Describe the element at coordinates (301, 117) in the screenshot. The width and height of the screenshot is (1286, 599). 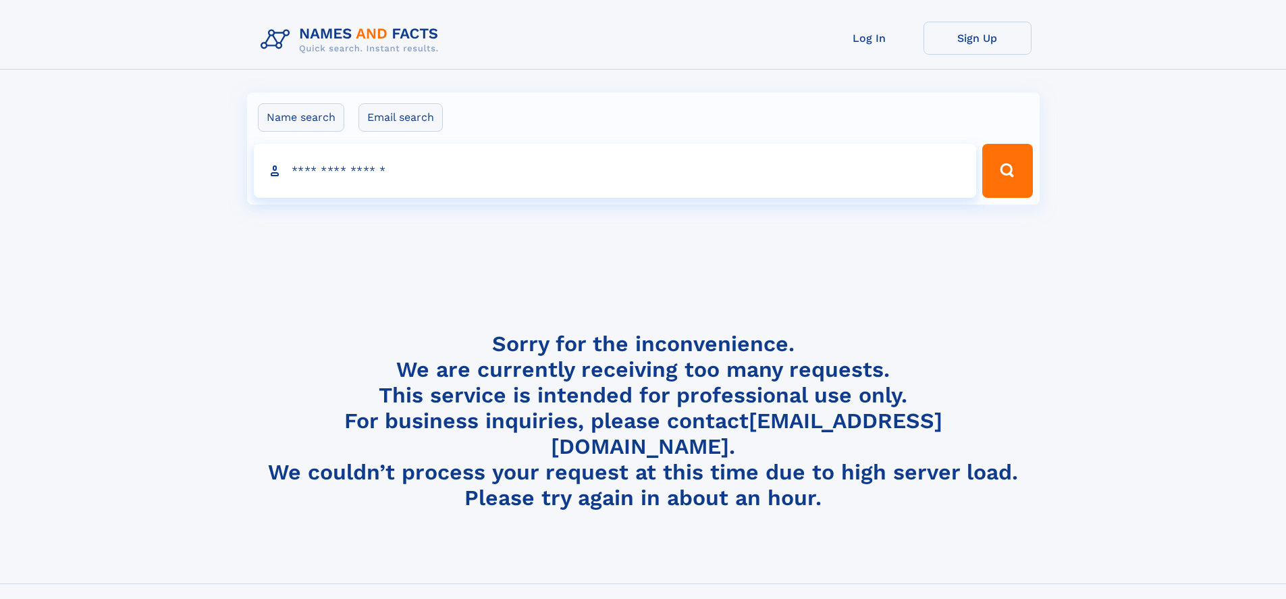
I see `label: Name search` at that location.